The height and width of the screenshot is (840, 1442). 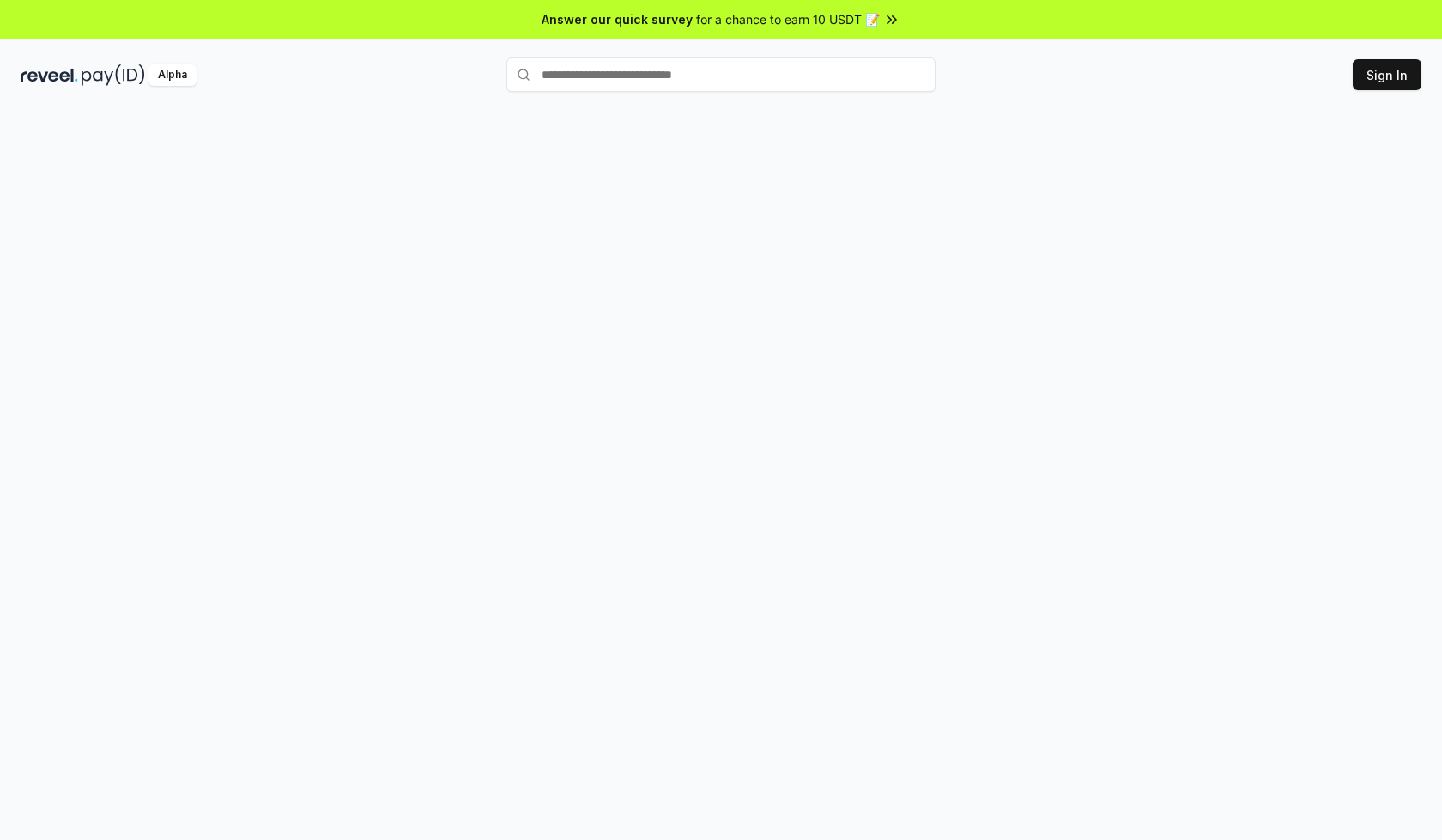 I want to click on img: pay_id, so click(x=113, y=75).